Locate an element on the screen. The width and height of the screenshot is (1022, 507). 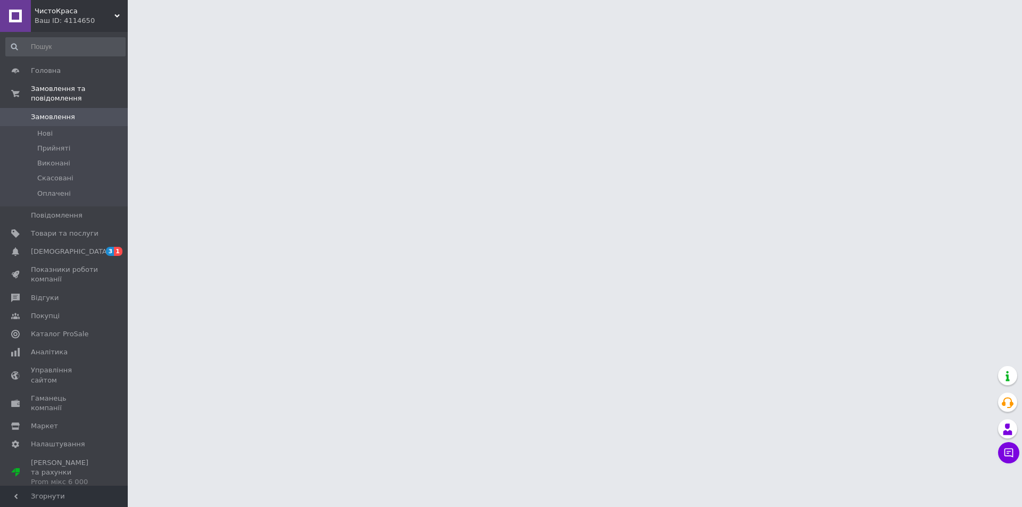
span: Скасовані is located at coordinates (55, 178).